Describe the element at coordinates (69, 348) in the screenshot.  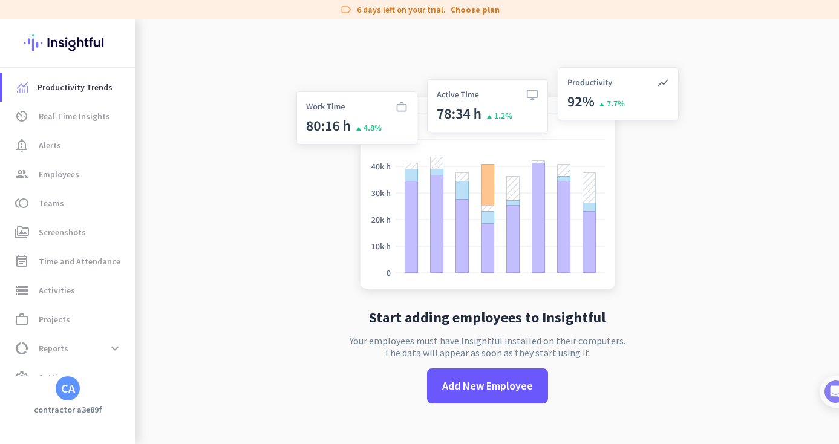
I see `a: data_usageReportsexpand_more` at that location.